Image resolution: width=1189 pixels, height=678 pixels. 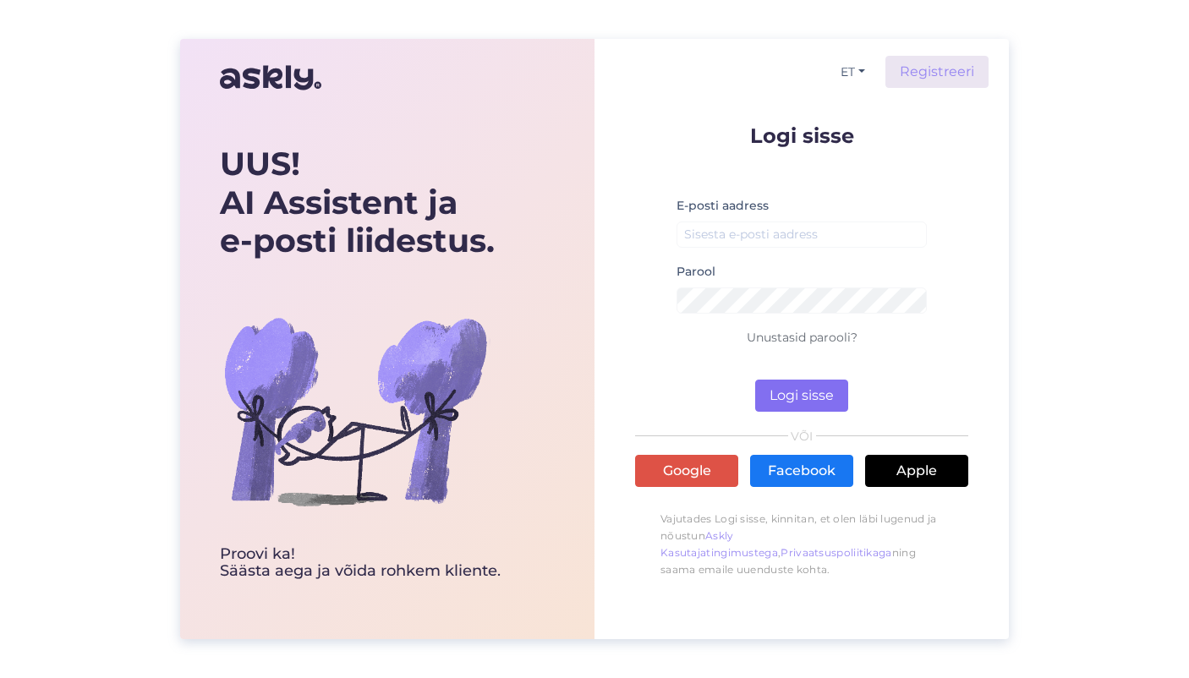 What do you see at coordinates (802, 545) in the screenshot?
I see `p: Vajutades Logi sisse, kinnitan, et olen läbi lugenud ja nõustun , ning saama emaile uuenduste kohta.` at bounding box center [802, 545].